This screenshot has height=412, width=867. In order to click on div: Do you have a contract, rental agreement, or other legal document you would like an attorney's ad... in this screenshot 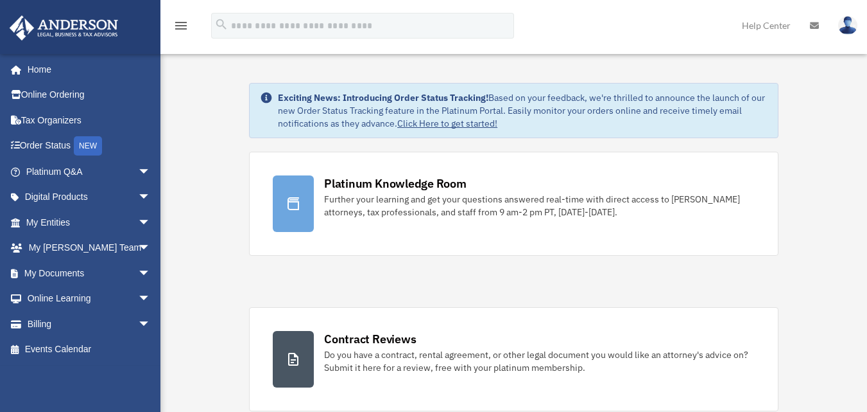, I will do `click(539, 361)`.